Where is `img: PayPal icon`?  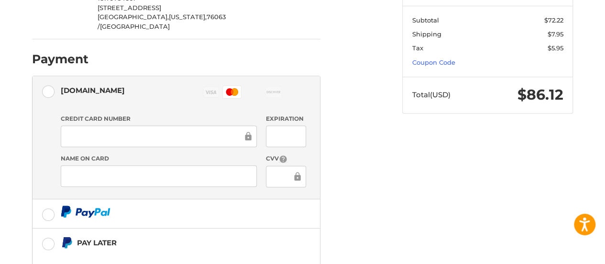
img: PayPal icon is located at coordinates (86, 211).